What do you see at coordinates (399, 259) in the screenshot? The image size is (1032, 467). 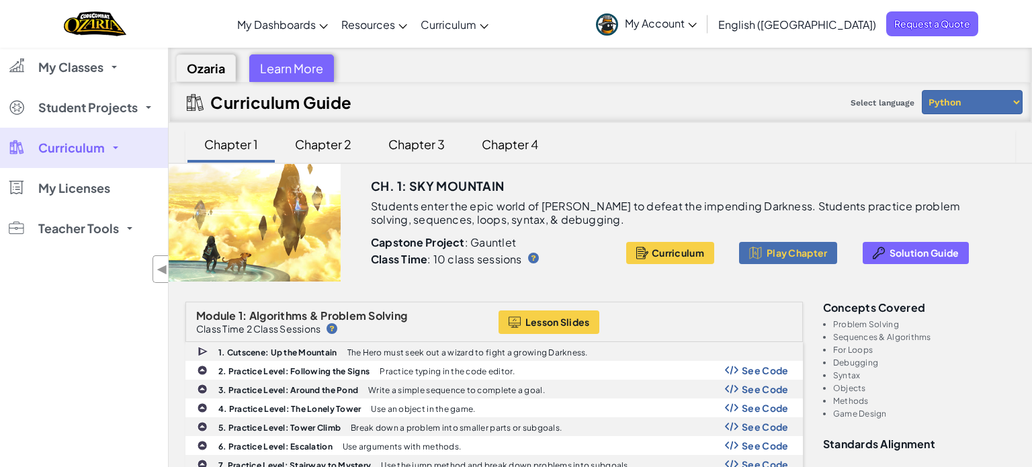 I see `b: Class Time` at bounding box center [399, 259].